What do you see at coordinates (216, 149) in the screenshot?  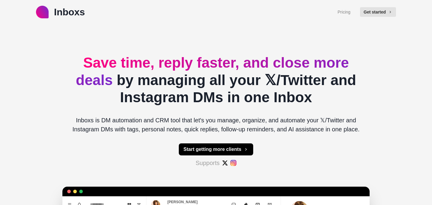 I see `button: Start getting more clients` at bounding box center [216, 149].